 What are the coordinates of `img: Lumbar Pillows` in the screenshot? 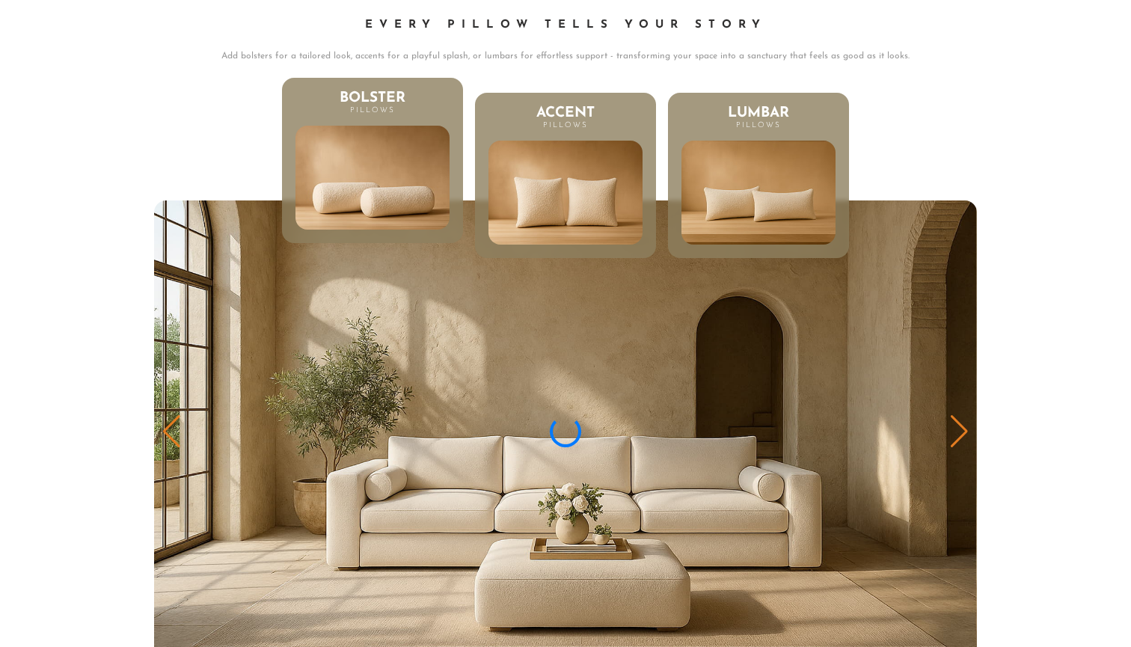 It's located at (758, 192).